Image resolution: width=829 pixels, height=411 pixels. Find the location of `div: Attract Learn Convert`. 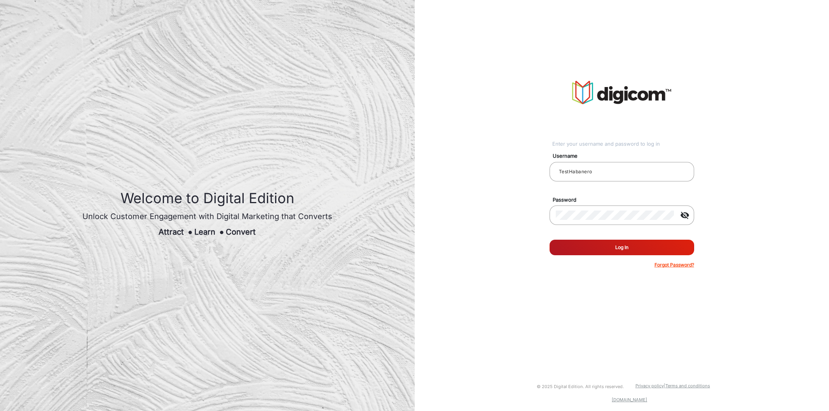

div: Attract Learn Convert is located at coordinates (207, 232).